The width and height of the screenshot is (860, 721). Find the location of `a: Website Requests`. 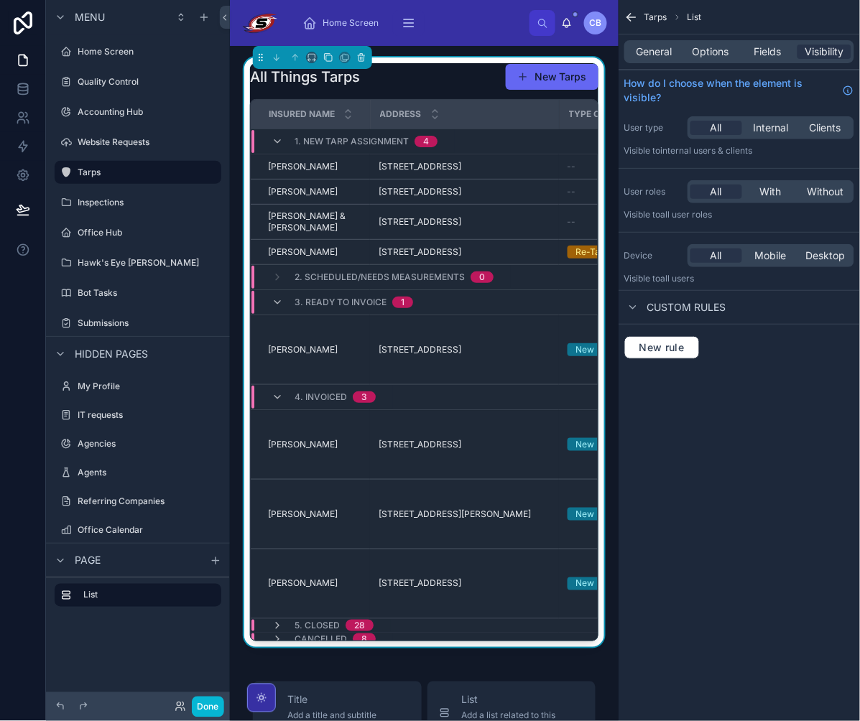

a: Website Requests is located at coordinates (138, 142).